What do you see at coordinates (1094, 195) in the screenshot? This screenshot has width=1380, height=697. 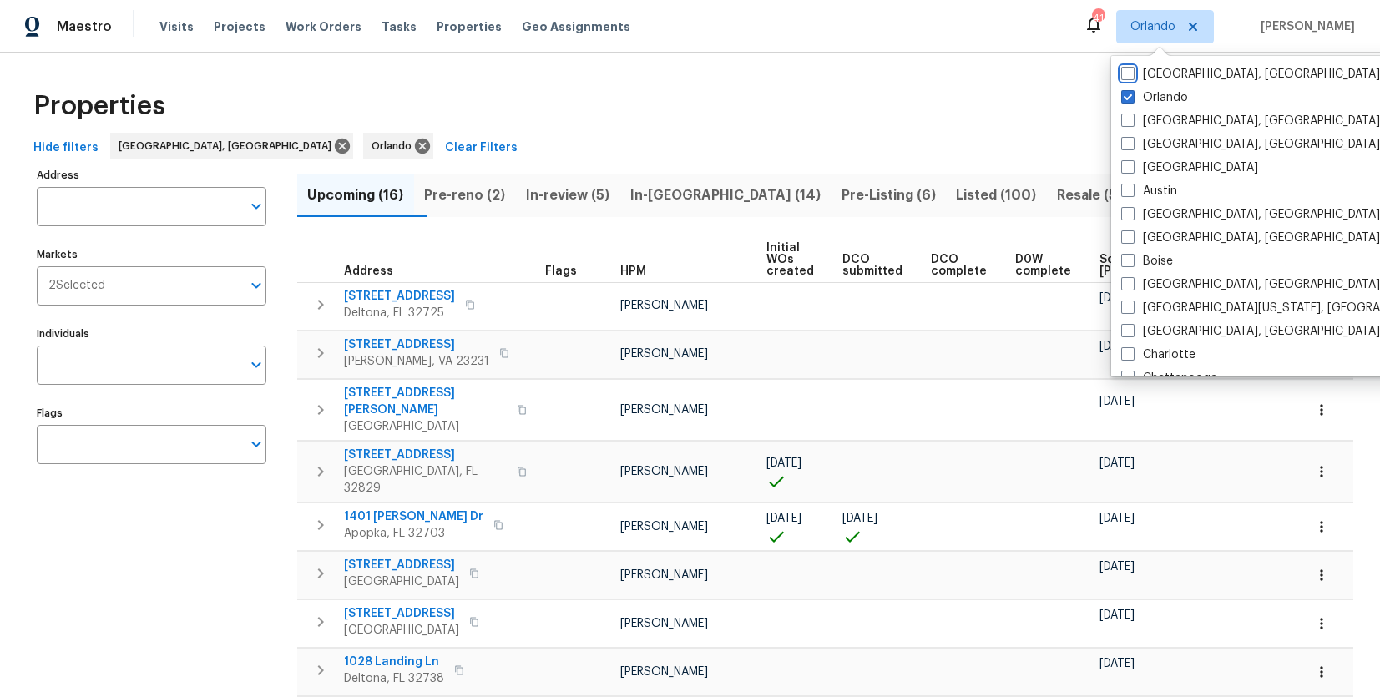 I see `span: Resale (55)` at bounding box center [1094, 195].